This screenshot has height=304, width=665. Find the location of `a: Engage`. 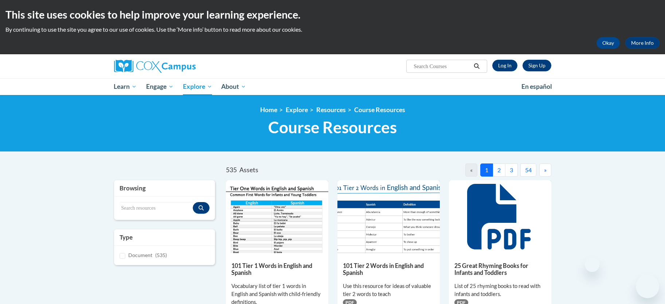

a: Engage is located at coordinates (160, 87).